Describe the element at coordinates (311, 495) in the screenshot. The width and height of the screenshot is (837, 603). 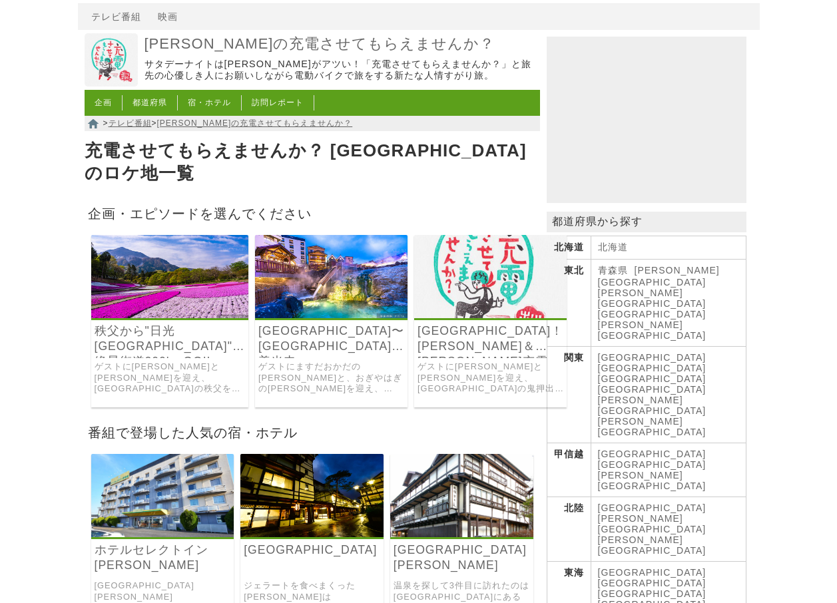
I see `img: 草津温泉 大阪屋` at that location.